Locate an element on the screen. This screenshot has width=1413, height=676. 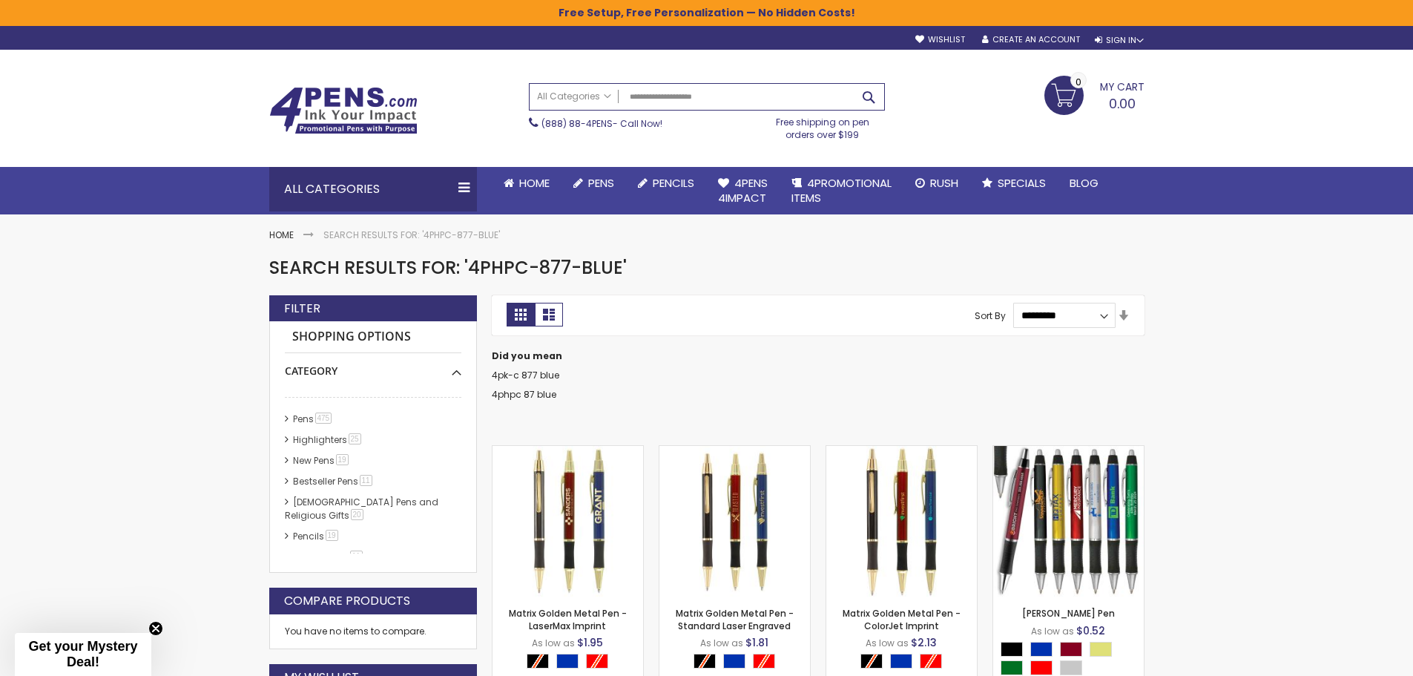
div: Gold is located at coordinates (1100, 649).